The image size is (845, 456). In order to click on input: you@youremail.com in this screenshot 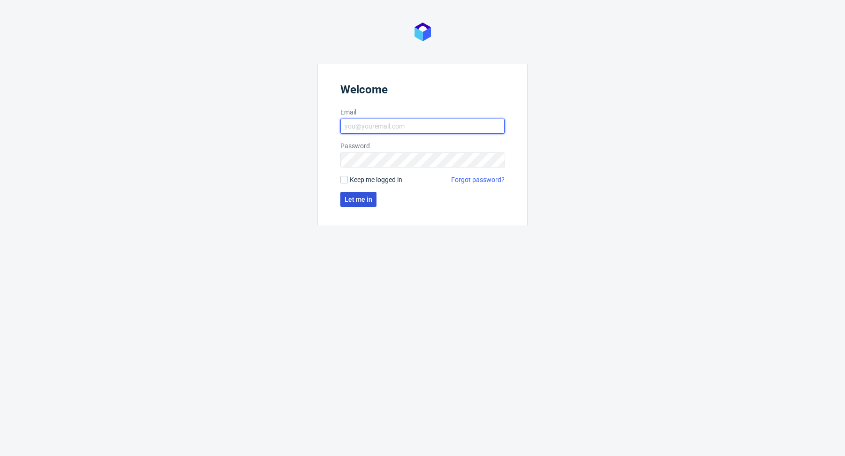, I will do `click(422, 126)`.